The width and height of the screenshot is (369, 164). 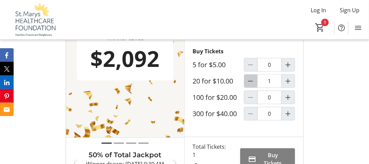 What do you see at coordinates (318, 10) in the screenshot?
I see `span: Log In` at bounding box center [318, 10].